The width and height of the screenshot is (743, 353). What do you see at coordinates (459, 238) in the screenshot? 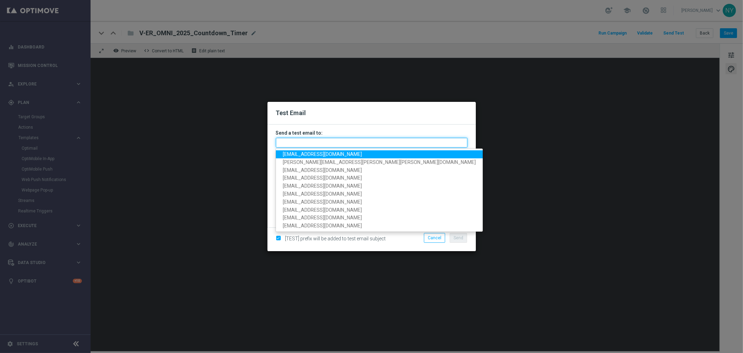
I see `span: Send` at bounding box center [459, 238].